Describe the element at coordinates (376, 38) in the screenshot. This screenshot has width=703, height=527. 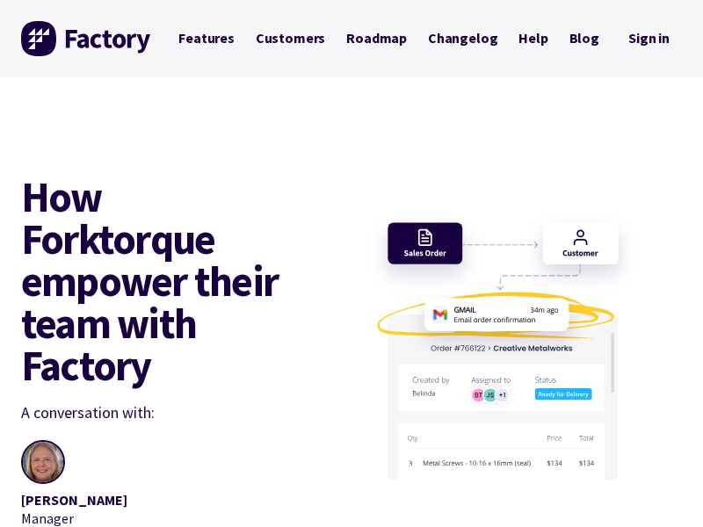
I see `a: Roadmap` at that location.